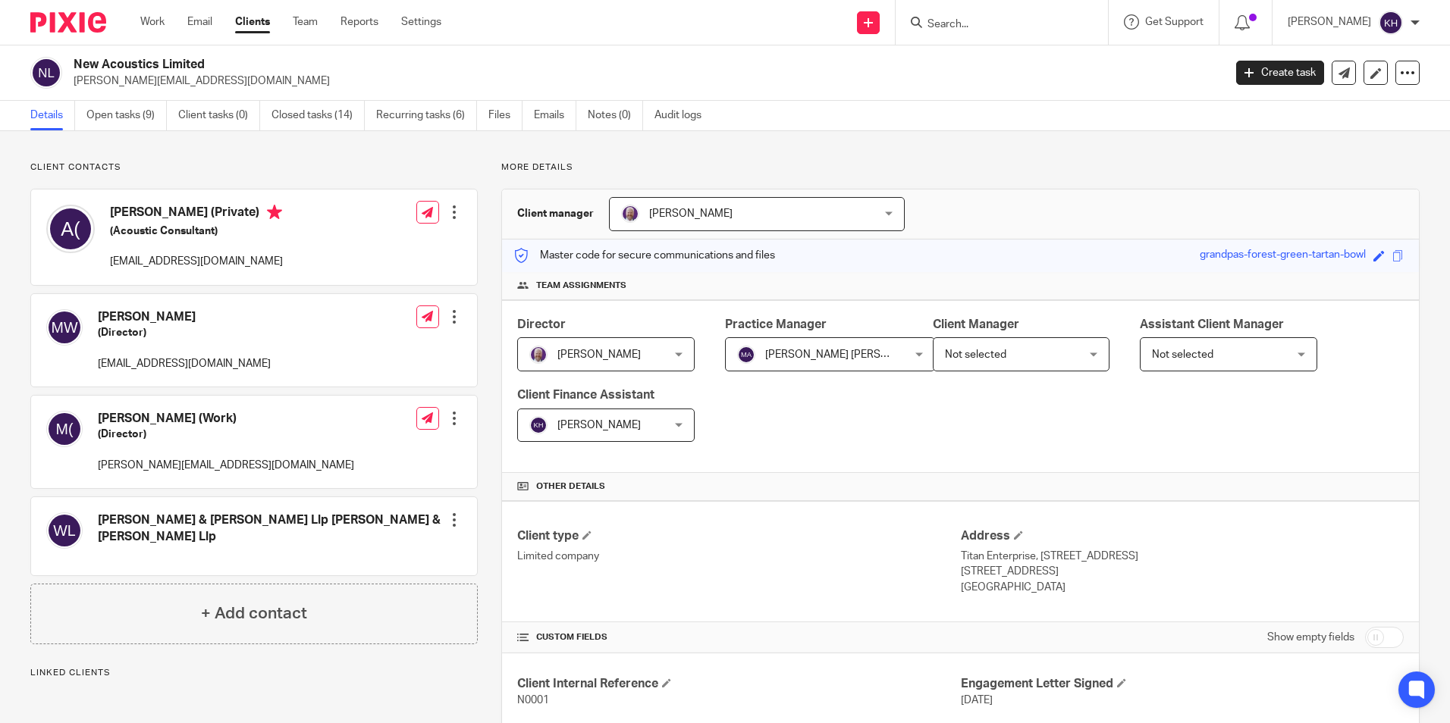 The height and width of the screenshot is (723, 1450). Describe the element at coordinates (127, 115) in the screenshot. I see `a: Open tasks (9)` at that location.